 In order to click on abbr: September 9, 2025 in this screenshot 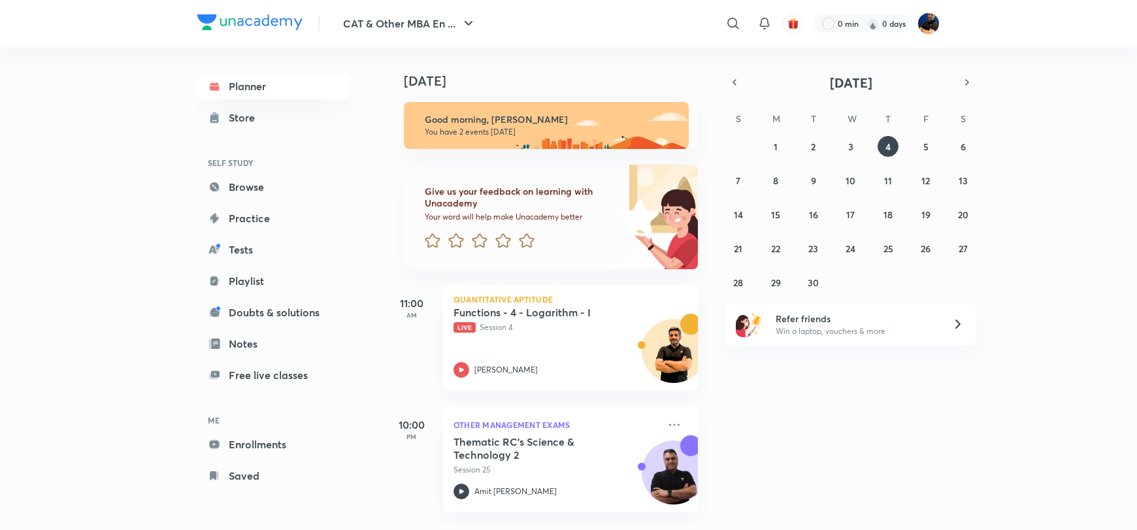, I will do `click(813, 180)`.